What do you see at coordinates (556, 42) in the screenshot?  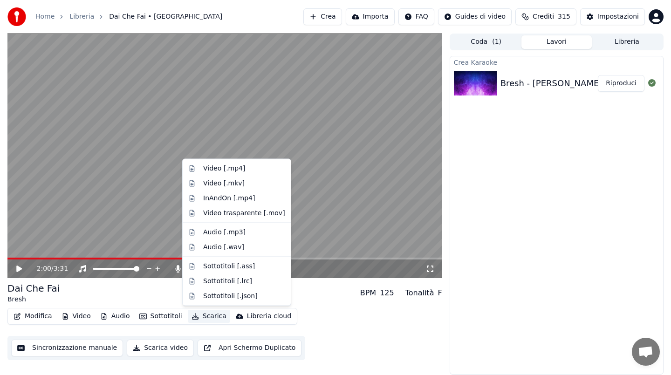 I see `button: Lavori` at bounding box center [556, 42].